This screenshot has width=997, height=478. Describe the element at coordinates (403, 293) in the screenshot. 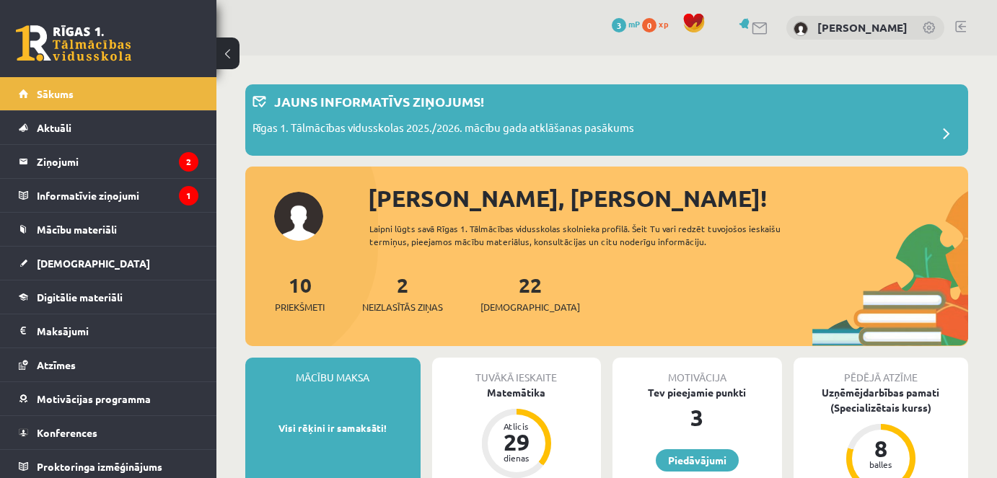

I see `a: 2Neizlasītās ziņas` at that location.